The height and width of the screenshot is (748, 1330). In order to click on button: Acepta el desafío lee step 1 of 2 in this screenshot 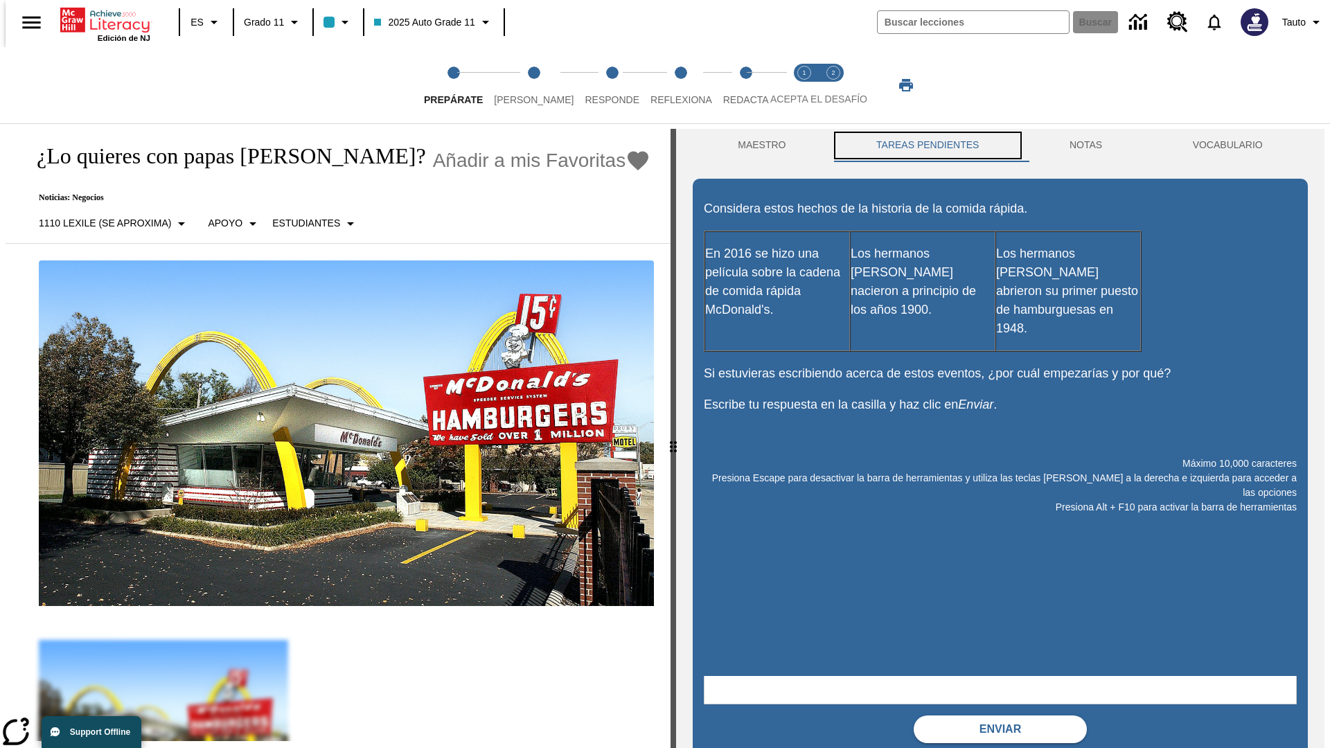, I will do `click(804, 85)`.